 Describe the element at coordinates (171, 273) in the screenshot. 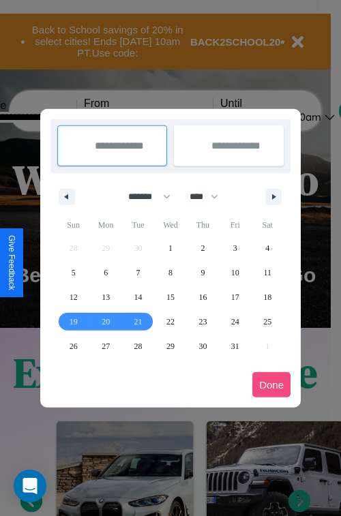

I see `span: 8` at that location.